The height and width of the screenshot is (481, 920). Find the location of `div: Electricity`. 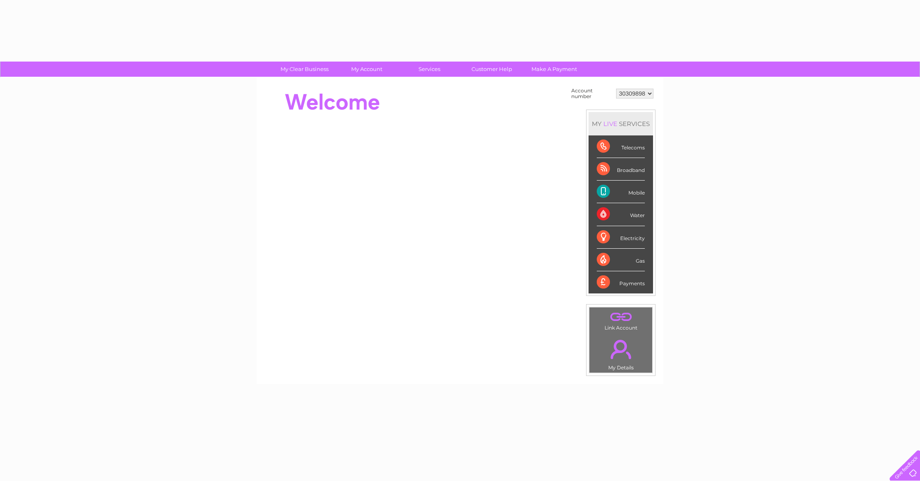

div: Electricity is located at coordinates (621, 237).